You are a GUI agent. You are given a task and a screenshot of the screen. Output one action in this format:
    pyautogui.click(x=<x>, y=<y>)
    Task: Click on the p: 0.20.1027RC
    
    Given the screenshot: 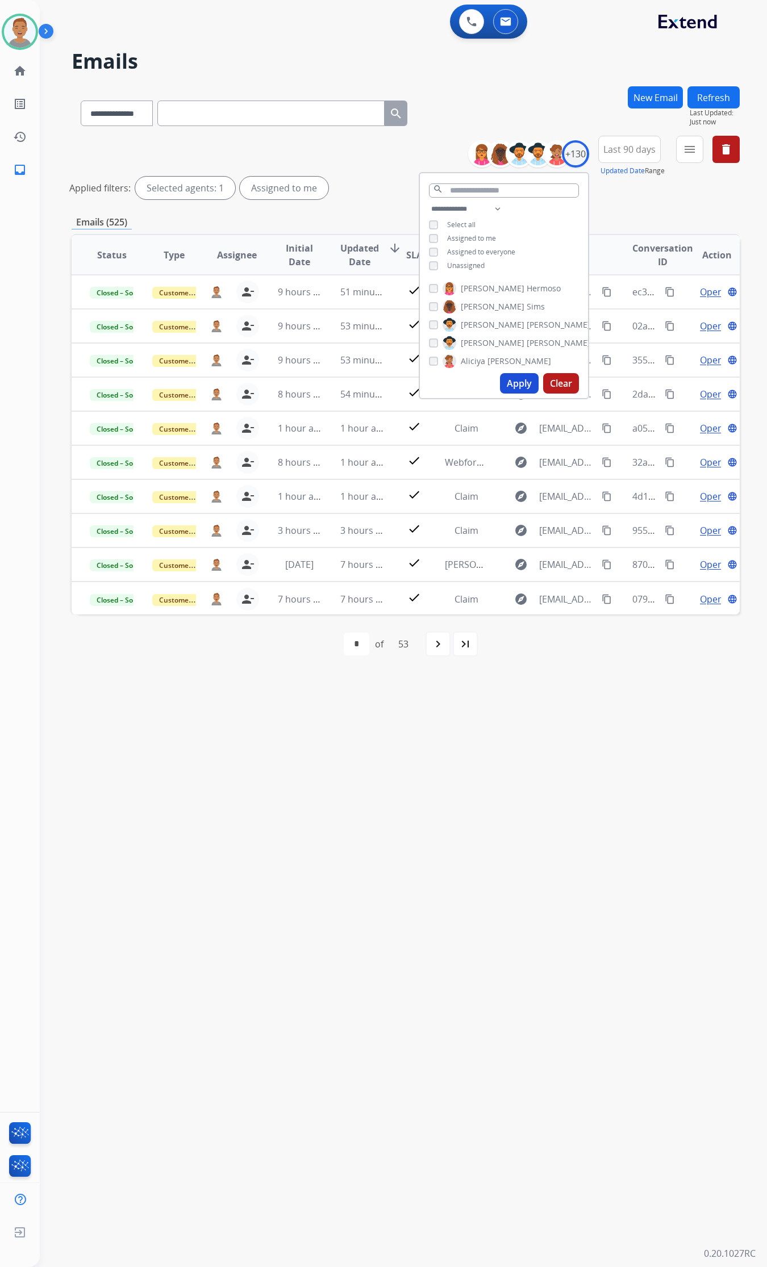 What is the action you would take?
    pyautogui.click(x=729, y=1253)
    